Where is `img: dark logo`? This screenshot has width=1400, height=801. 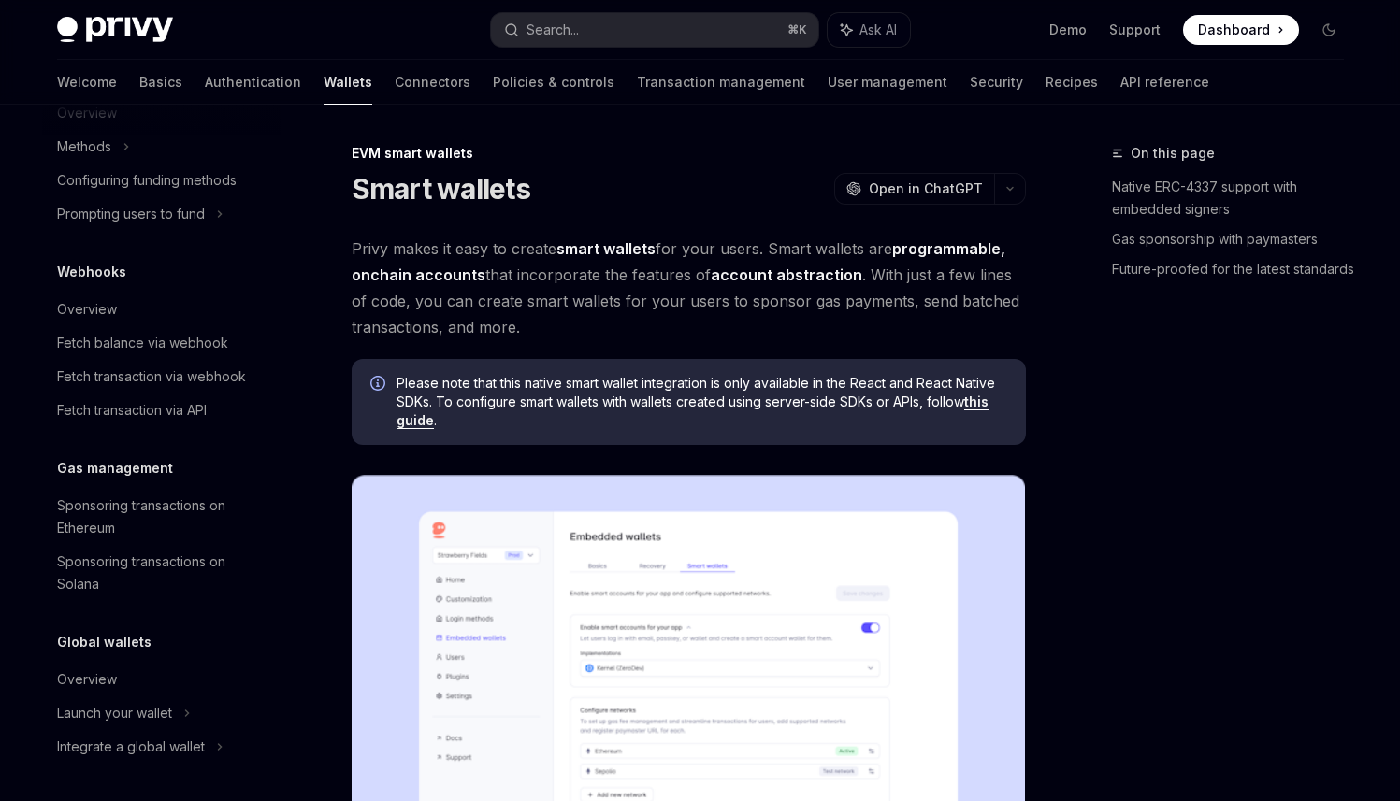
img: dark logo is located at coordinates (115, 30).